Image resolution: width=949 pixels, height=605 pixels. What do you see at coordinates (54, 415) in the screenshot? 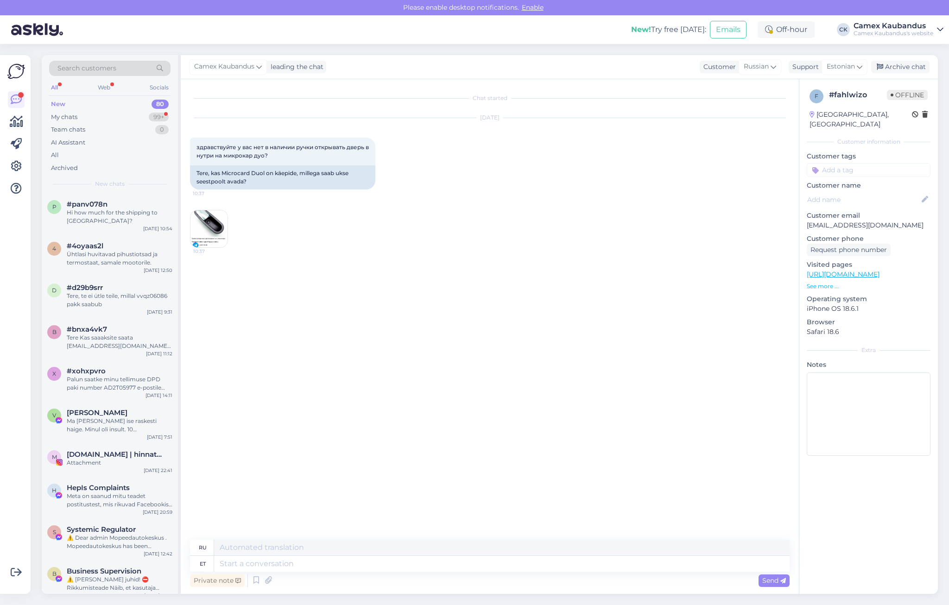
I see `span: V` at bounding box center [54, 415].